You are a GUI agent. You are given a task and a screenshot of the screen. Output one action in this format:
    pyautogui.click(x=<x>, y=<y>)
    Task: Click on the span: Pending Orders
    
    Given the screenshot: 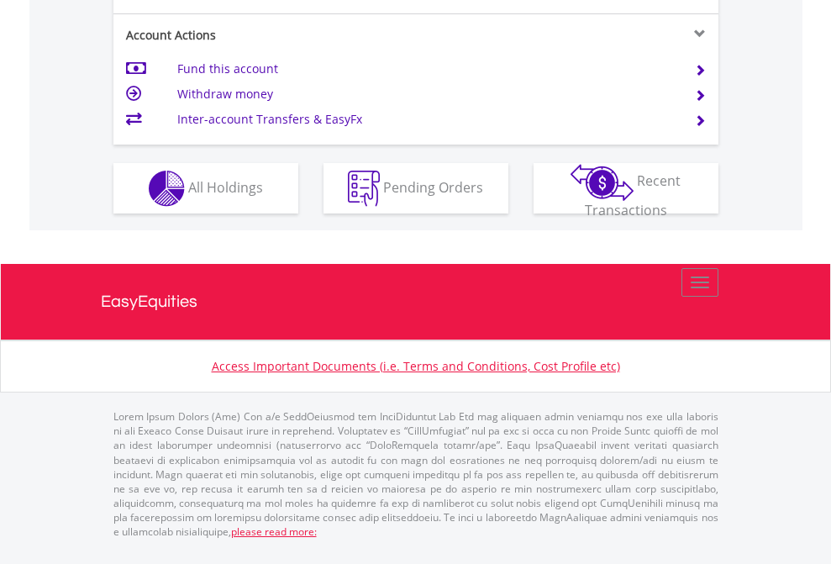 What is the action you would take?
    pyautogui.click(x=433, y=187)
    